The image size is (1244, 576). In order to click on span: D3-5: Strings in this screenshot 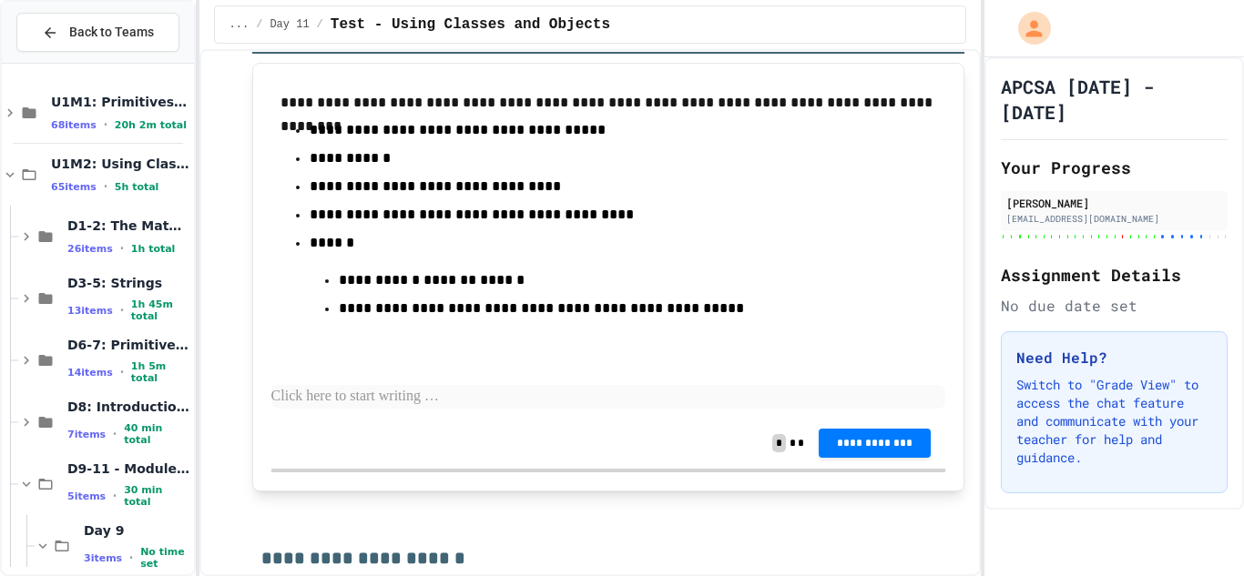, I will do `click(128, 283)`.